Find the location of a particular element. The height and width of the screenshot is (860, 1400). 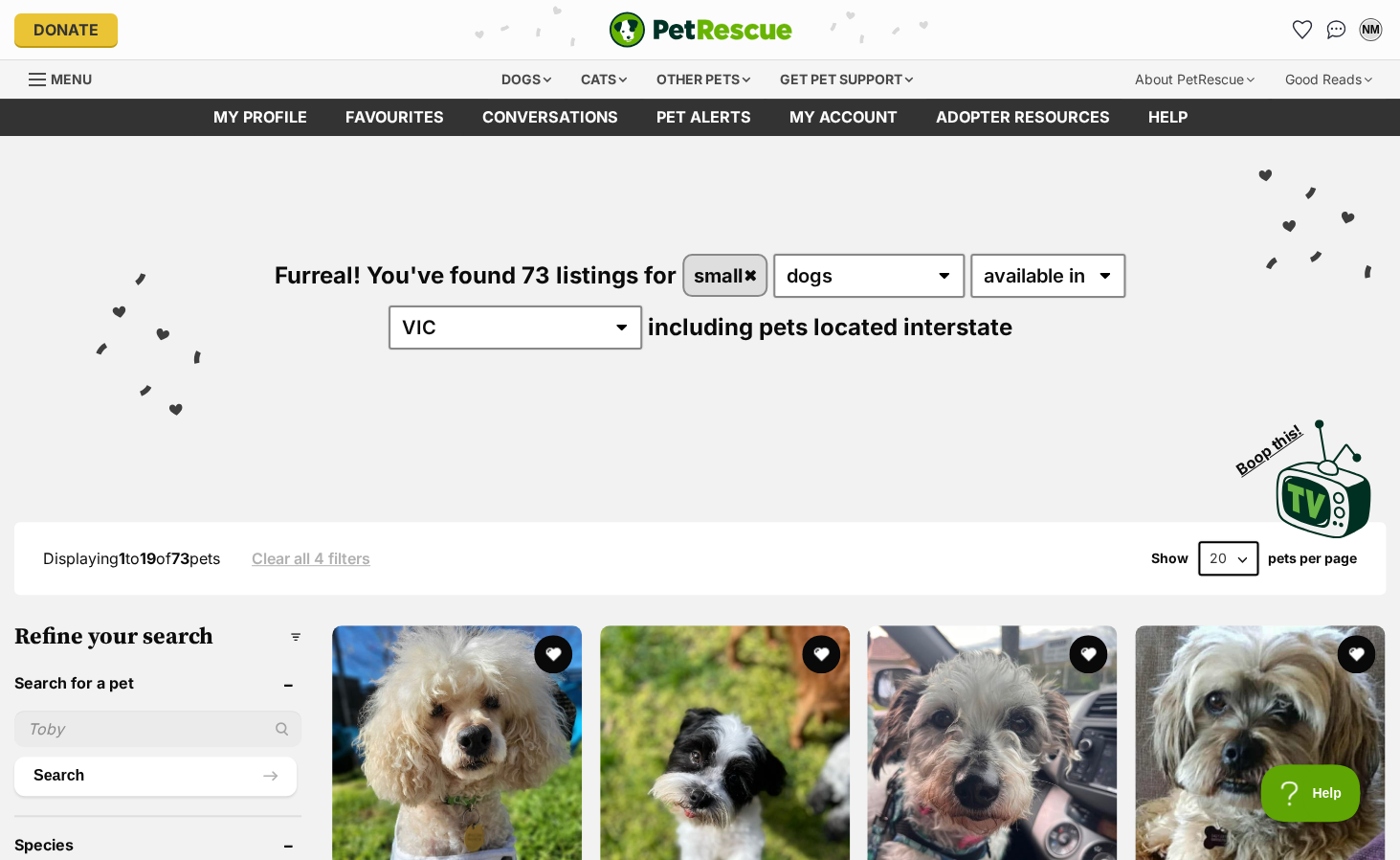

header: Species is located at coordinates (158, 844).